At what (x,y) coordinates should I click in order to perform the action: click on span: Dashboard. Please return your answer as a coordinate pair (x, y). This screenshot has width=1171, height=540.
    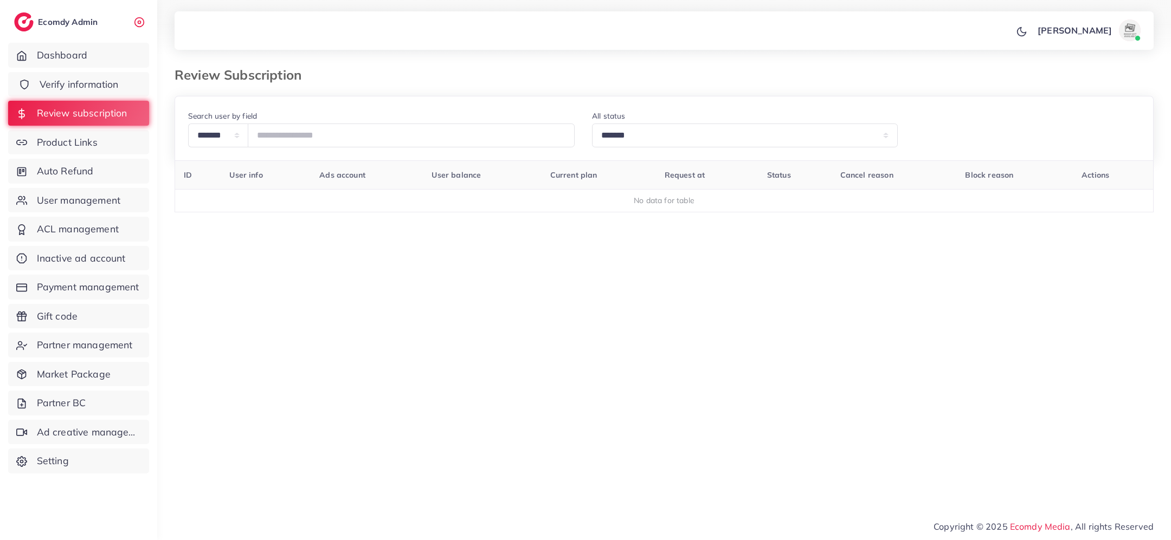
    Looking at the image, I should click on (62, 55).